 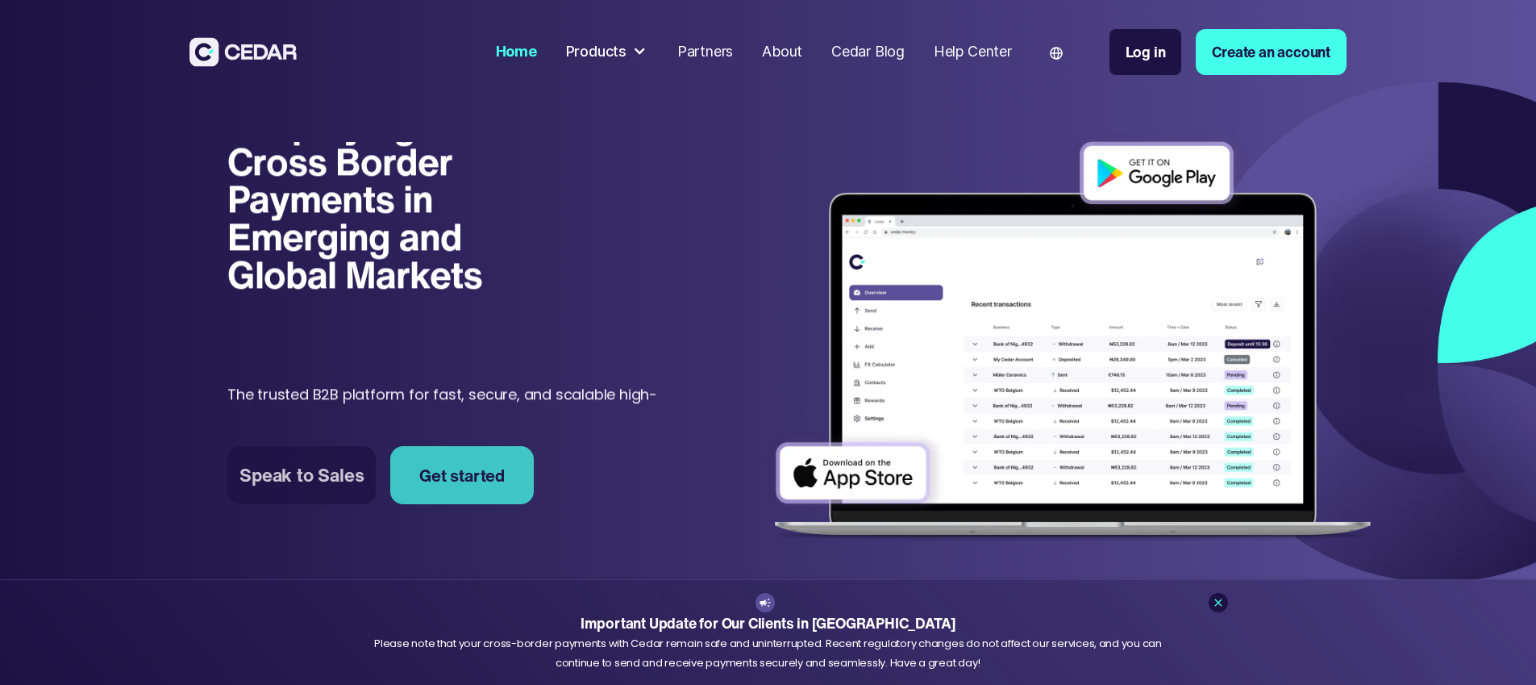 What do you see at coordinates (782, 52) in the screenshot?
I see `div: About` at bounding box center [782, 52].